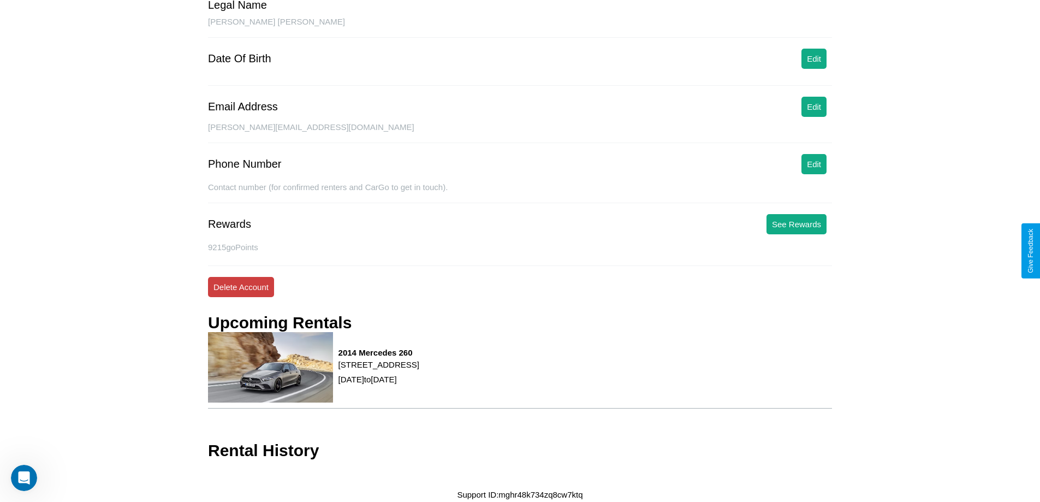 The image size is (1040, 502). Describe the element at coordinates (280, 323) in the screenshot. I see `h3: Upcoming Rentals` at that location.